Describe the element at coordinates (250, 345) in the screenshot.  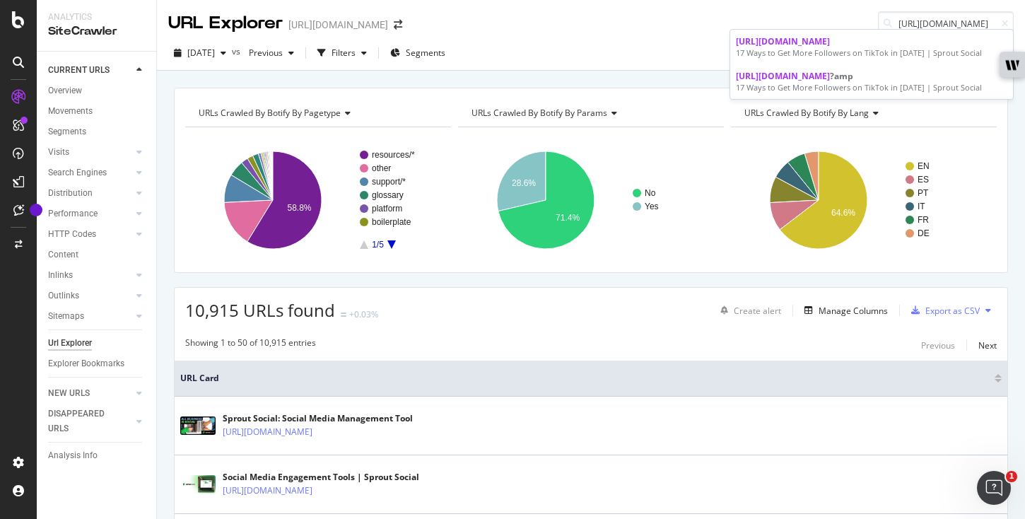
I see `div: Showing 1 to 50 of 10,915 entries` at that location.